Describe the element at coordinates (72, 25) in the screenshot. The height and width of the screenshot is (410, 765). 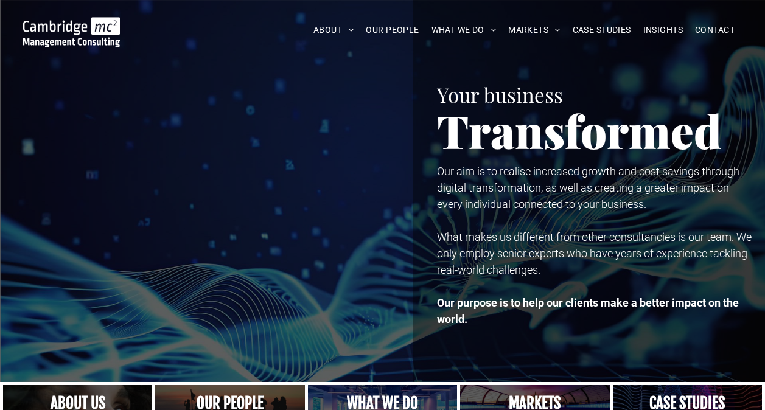
I see `a: Your Business Transformed | Cambridge Management Consulting` at that location.